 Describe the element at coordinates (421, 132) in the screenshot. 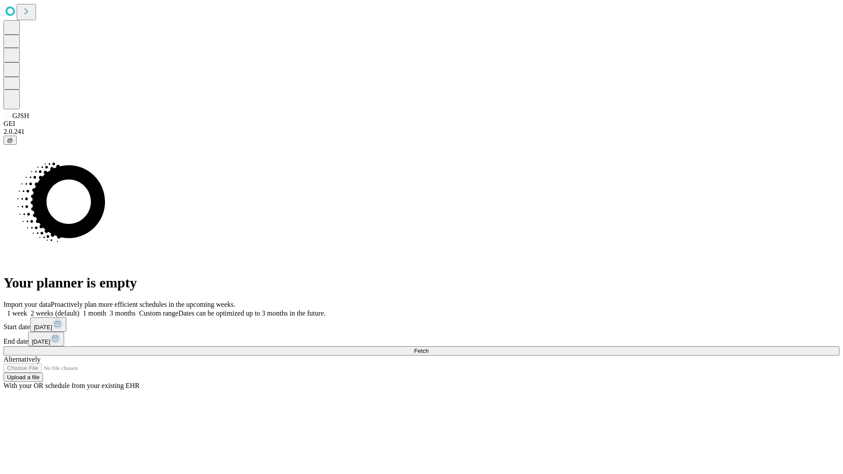

I see `div: 2.0.241` at that location.